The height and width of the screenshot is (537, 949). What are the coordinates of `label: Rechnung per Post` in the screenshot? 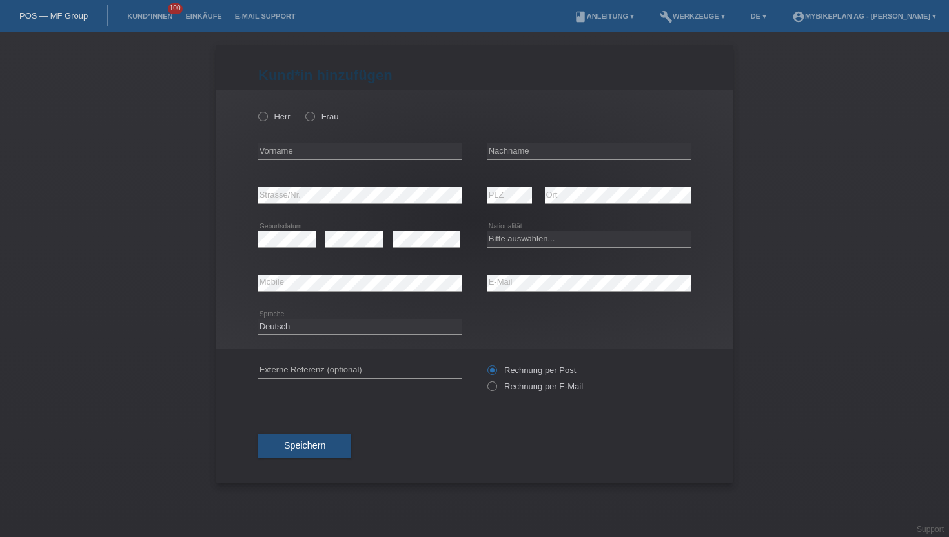 It's located at (532, 370).